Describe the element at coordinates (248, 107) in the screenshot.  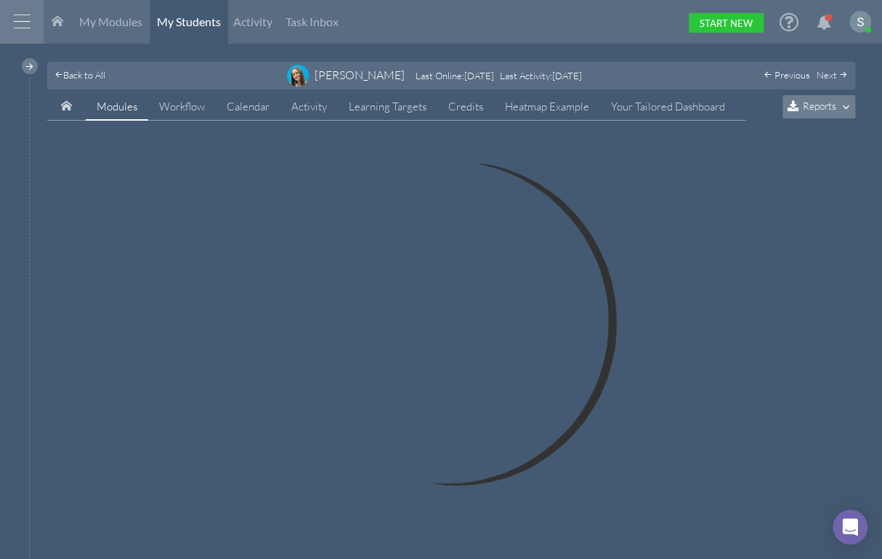
I see `a: Calendar` at that location.